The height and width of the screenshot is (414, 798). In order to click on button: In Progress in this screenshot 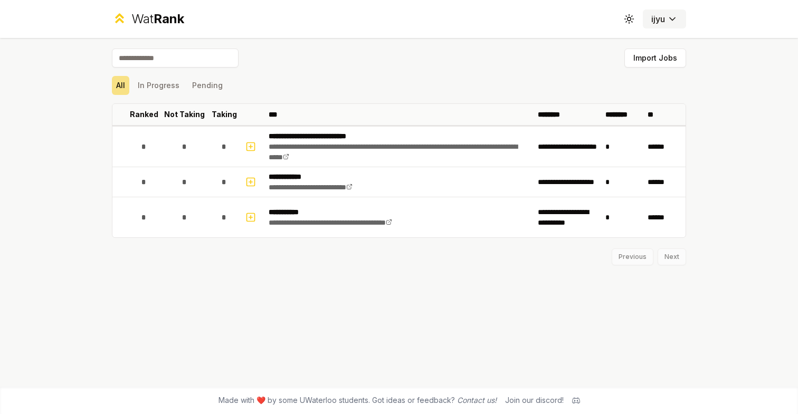, I will do `click(158, 85)`.